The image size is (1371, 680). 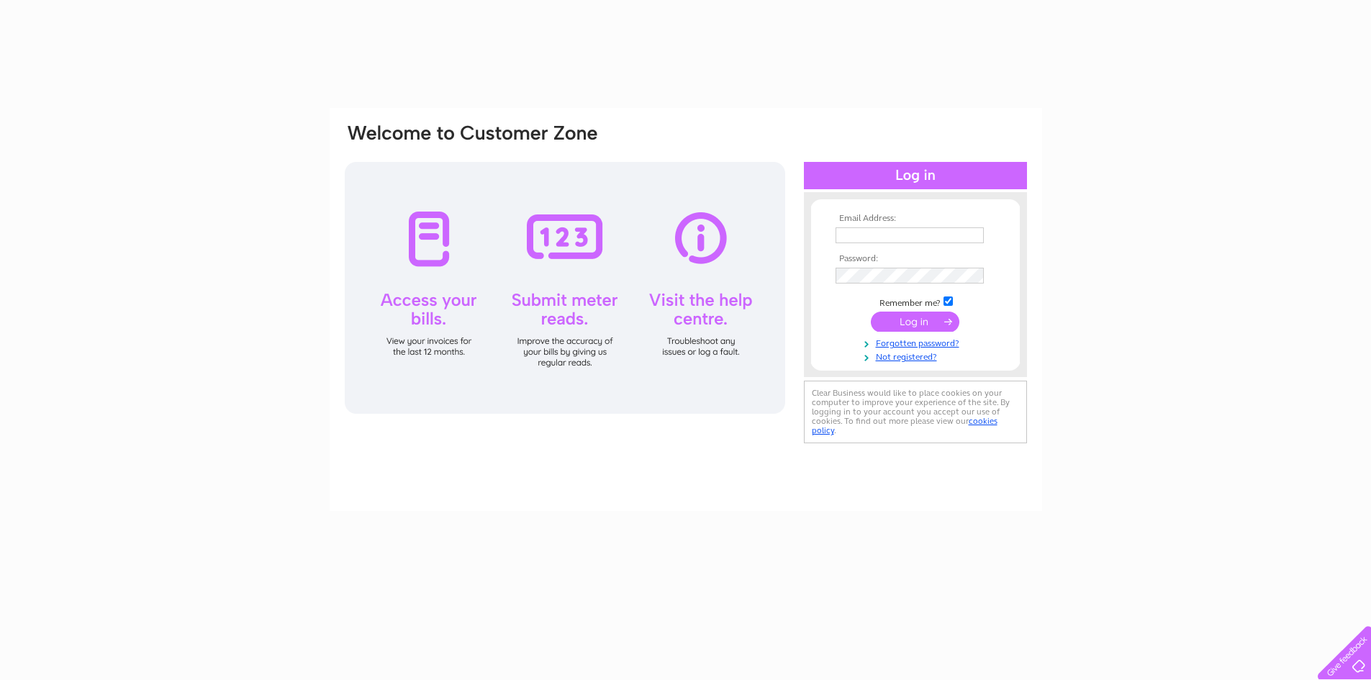 What do you see at coordinates (915, 301) in the screenshot?
I see `td: Remember me?` at bounding box center [915, 301].